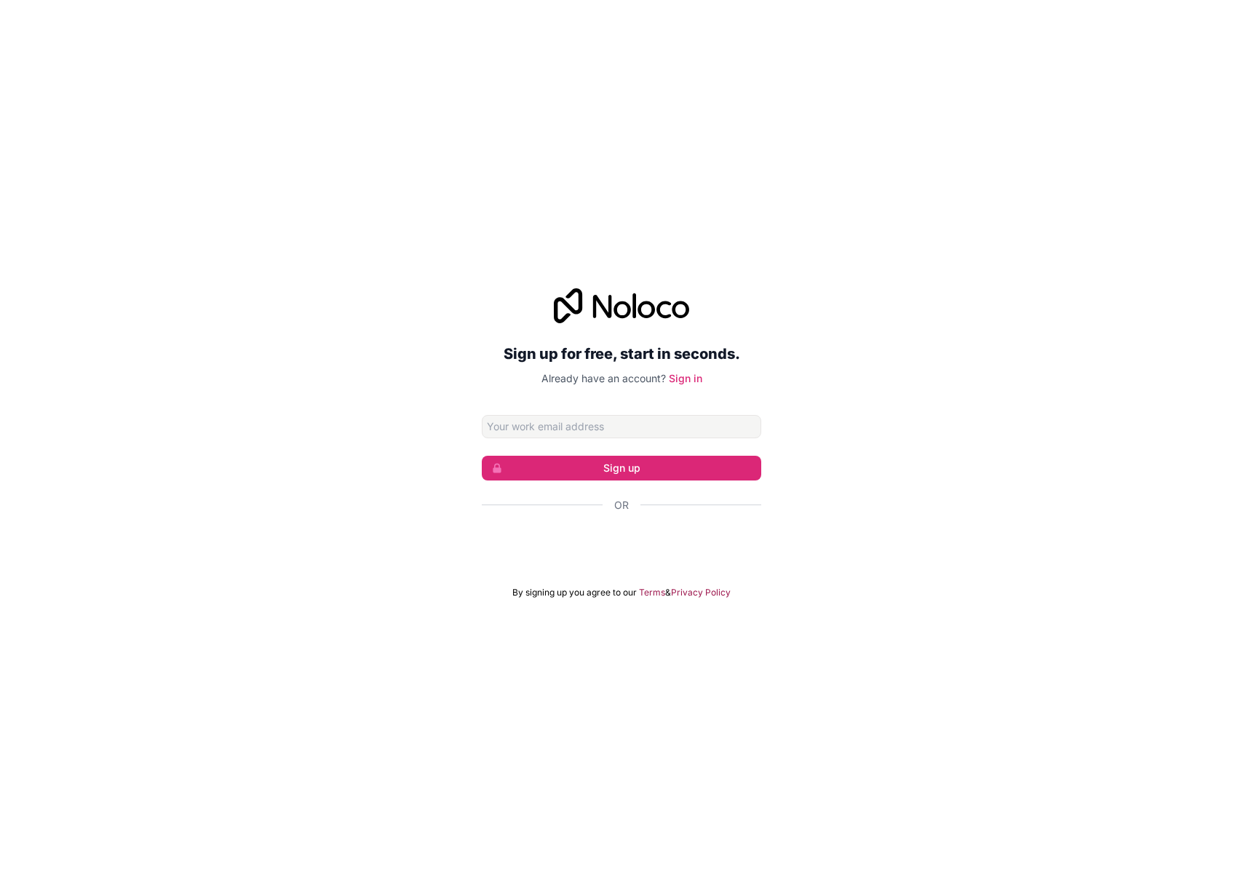 The width and height of the screenshot is (1243, 886). What do you see at coordinates (652, 592) in the screenshot?
I see `a: Terms` at bounding box center [652, 592].